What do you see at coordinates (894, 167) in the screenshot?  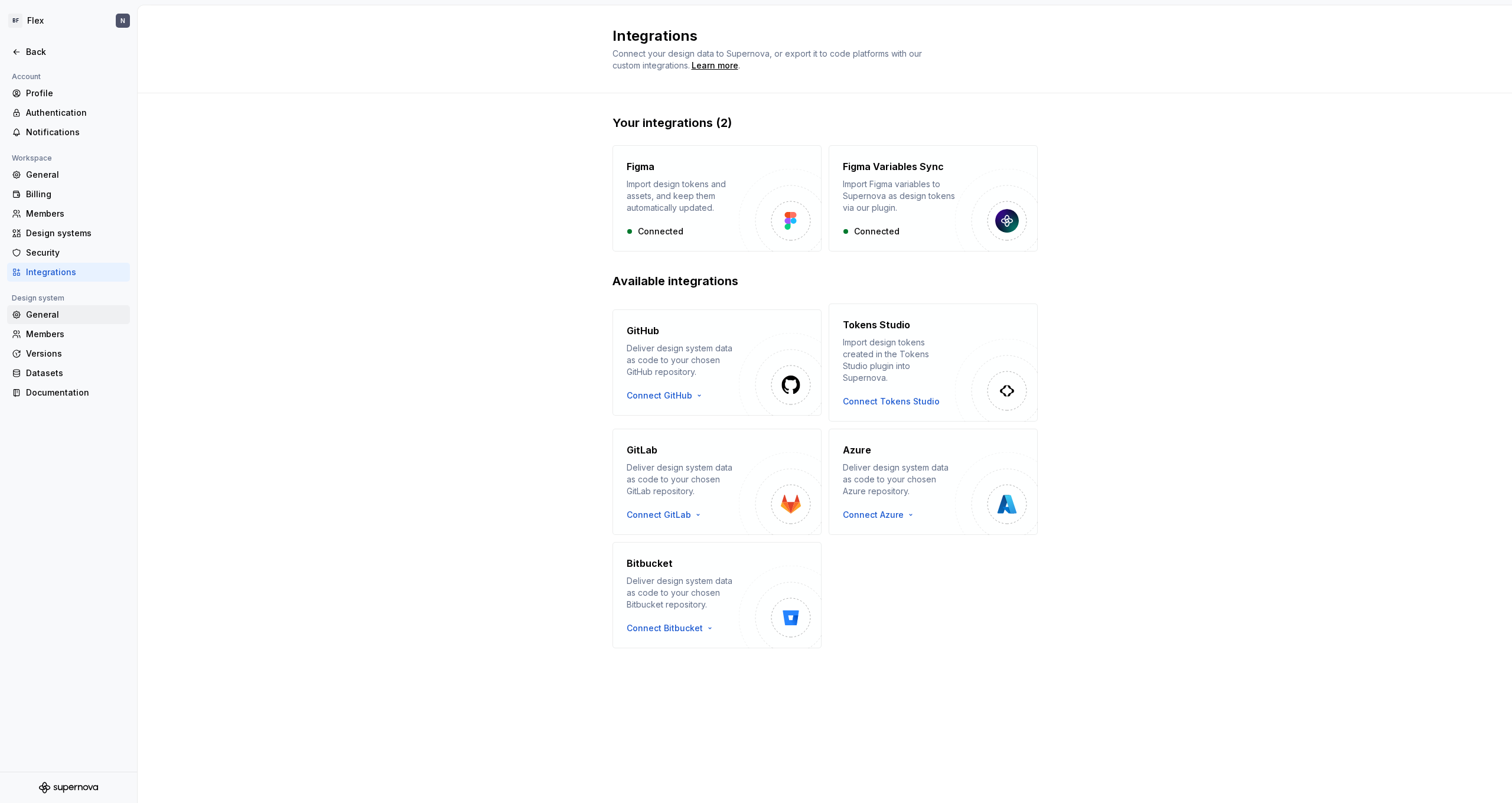 I see `h4: Figma Variables Sync` at bounding box center [894, 167].